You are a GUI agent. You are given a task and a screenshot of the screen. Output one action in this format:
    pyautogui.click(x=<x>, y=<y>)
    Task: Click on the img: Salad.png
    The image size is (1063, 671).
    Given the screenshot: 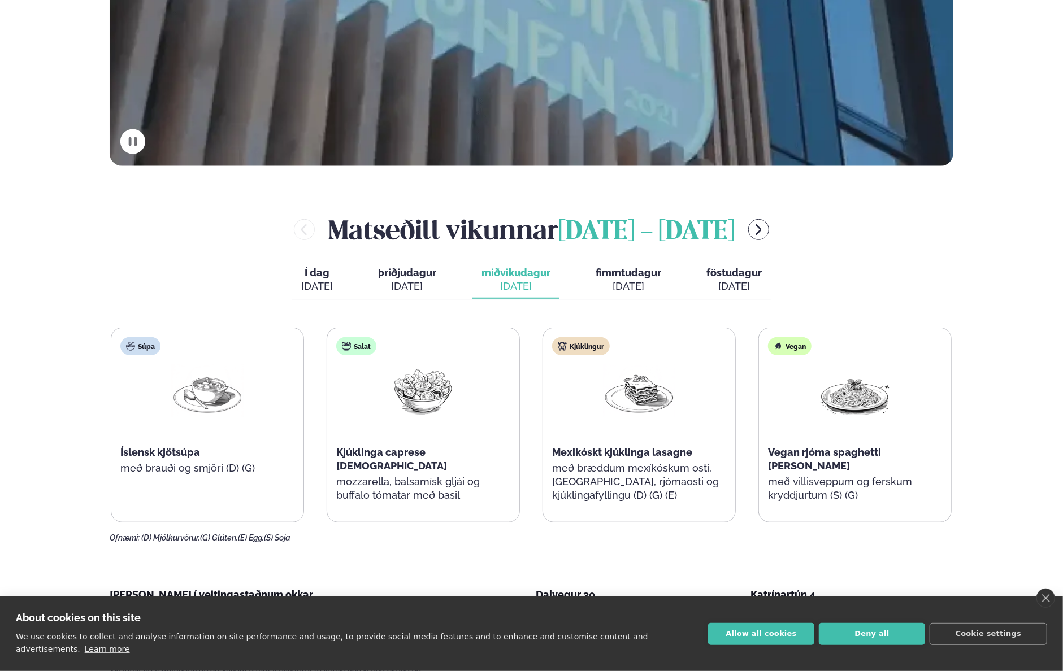 What is the action you would take?
    pyautogui.click(x=423, y=391)
    